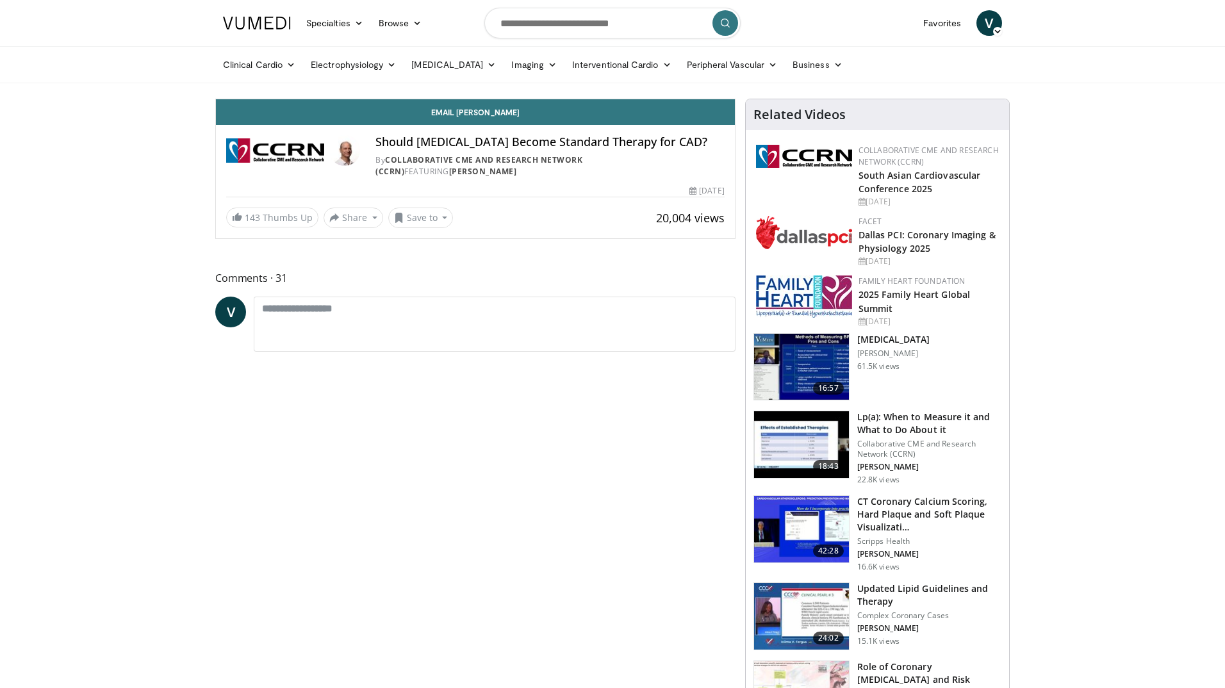 The image size is (1225, 688). What do you see at coordinates (275, 151) in the screenshot?
I see `img: Collaborative CME and Research Network (CCRN)` at bounding box center [275, 151].